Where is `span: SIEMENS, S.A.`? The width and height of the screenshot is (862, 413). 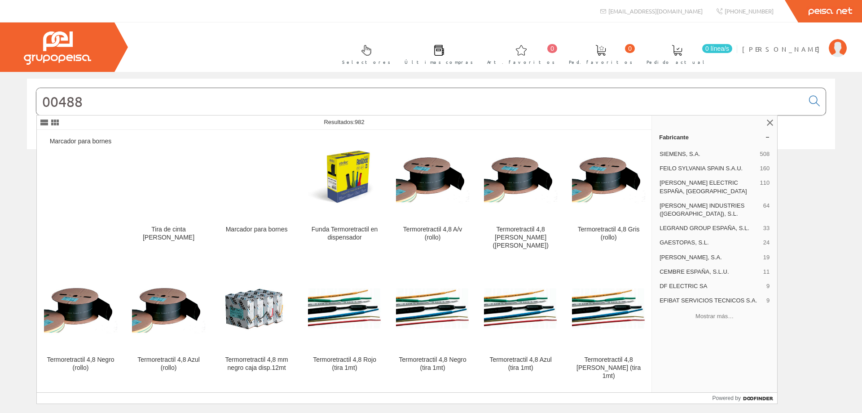
span: SIEMENS, S.A. is located at coordinates (707, 154).